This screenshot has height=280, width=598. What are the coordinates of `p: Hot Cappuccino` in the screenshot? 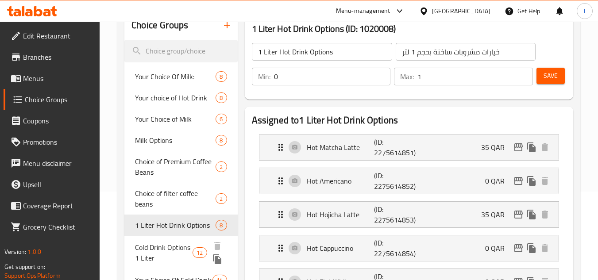 It's located at (341, 248).